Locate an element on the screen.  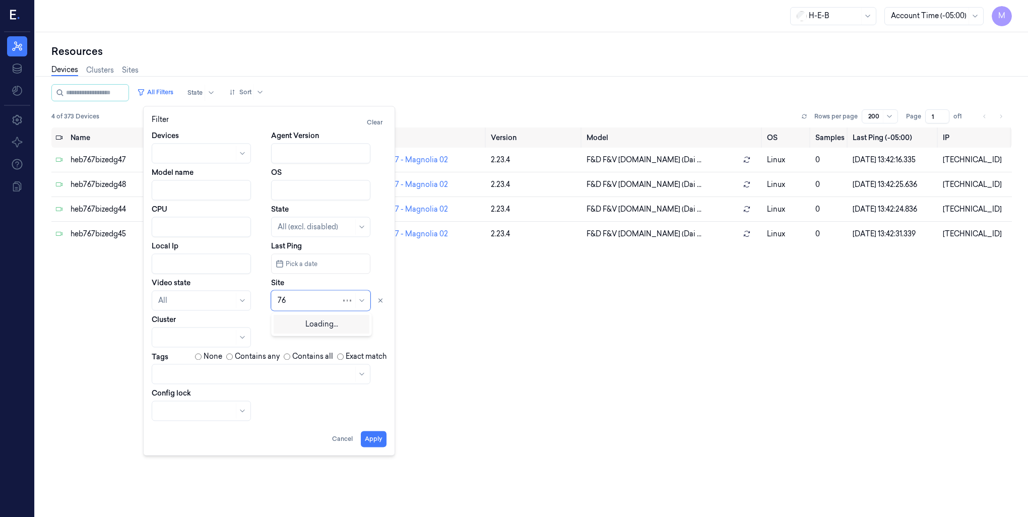
span: Page is located at coordinates (914, 116).